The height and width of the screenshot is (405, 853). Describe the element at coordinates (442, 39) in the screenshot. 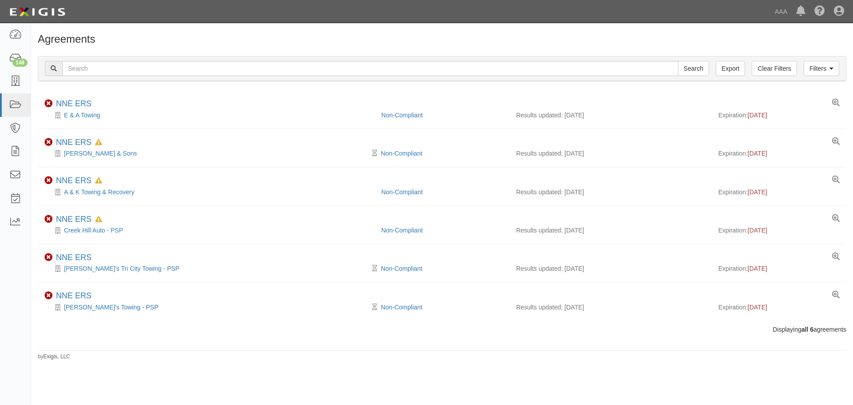

I see `h1: Agreements` at that location.